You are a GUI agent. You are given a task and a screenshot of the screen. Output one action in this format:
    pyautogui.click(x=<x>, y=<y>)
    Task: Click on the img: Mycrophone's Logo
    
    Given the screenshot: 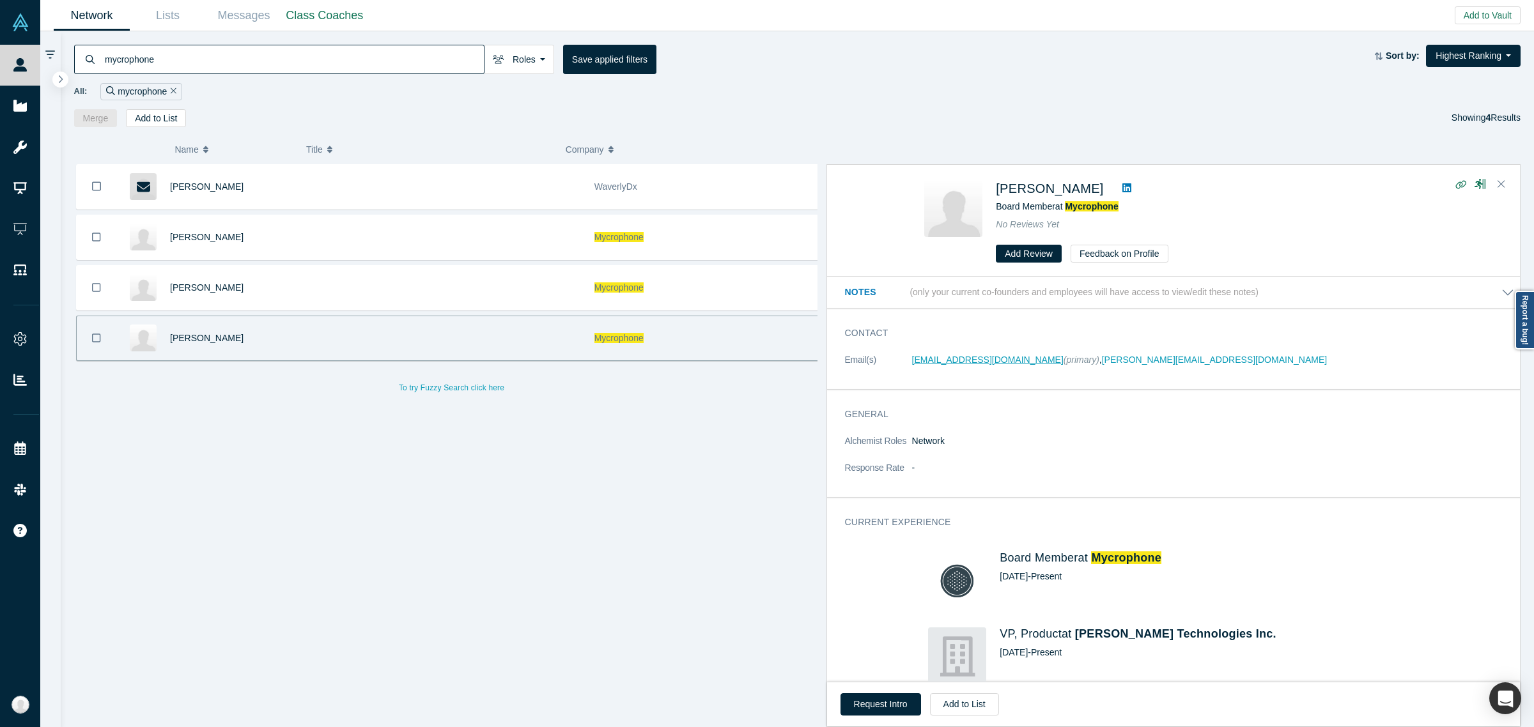 What is the action you would take?
    pyautogui.click(x=957, y=580)
    